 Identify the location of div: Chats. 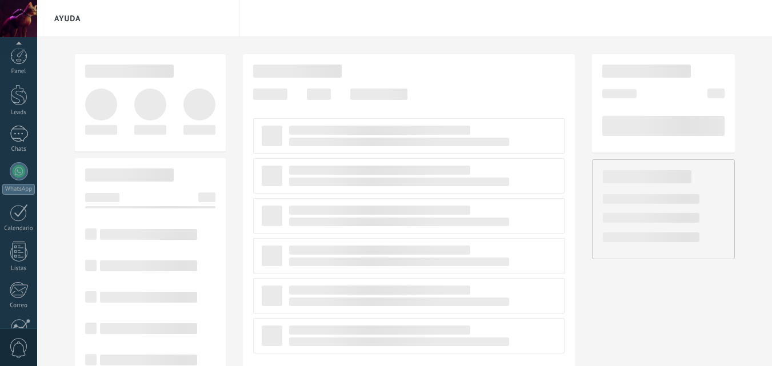
(19, 149).